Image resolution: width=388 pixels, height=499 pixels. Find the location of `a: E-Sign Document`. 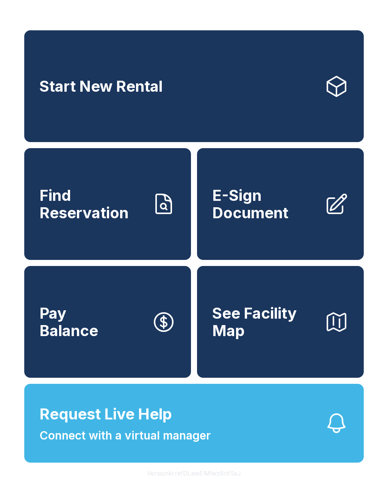

a: E-Sign Document is located at coordinates (281, 204).